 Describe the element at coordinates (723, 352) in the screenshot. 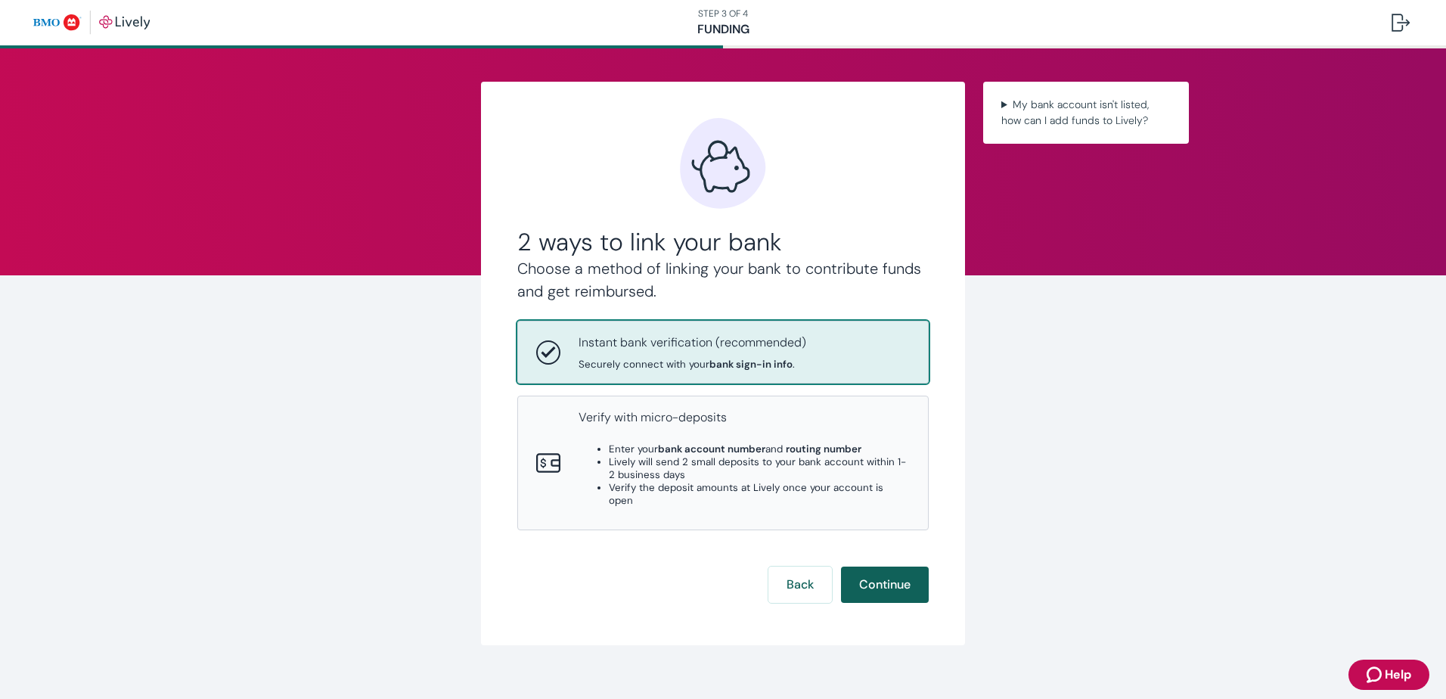

I see `button: Instant bank verificationInstant bank verification (recommended)Securely connect with yourbank si...` at that location.